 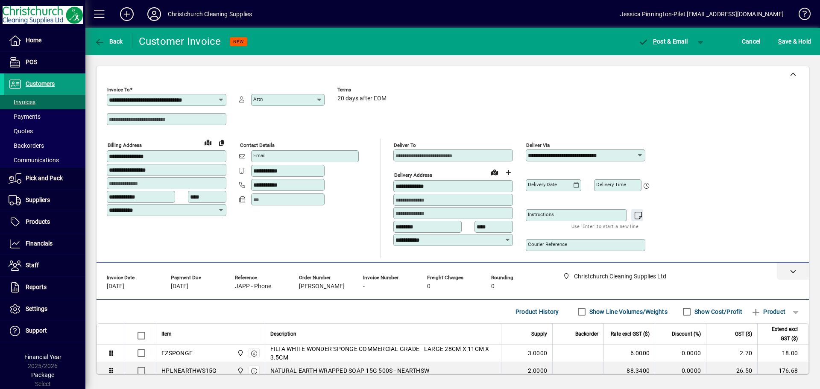 What do you see at coordinates (34, 160) in the screenshot?
I see `span: Communications` at bounding box center [34, 160].